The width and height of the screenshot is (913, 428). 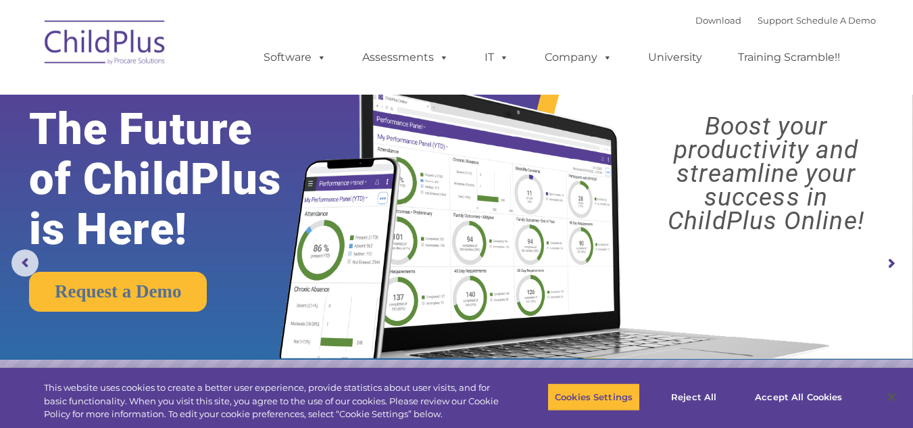 I want to click on rs-layer: Boost your productivity and streamline your success in ChildPlus Online!, so click(x=766, y=173).